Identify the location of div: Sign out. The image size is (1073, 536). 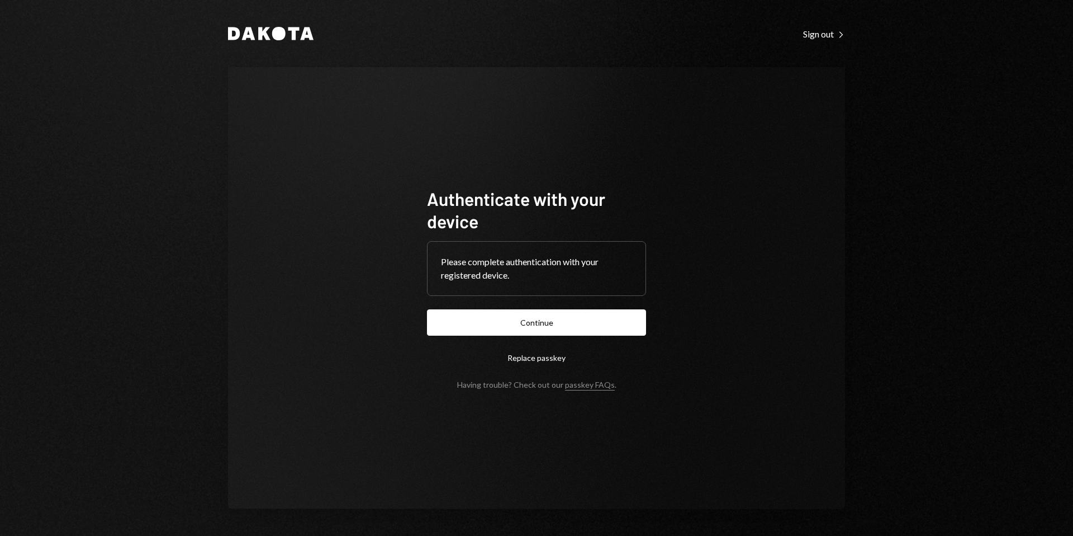
(824, 34).